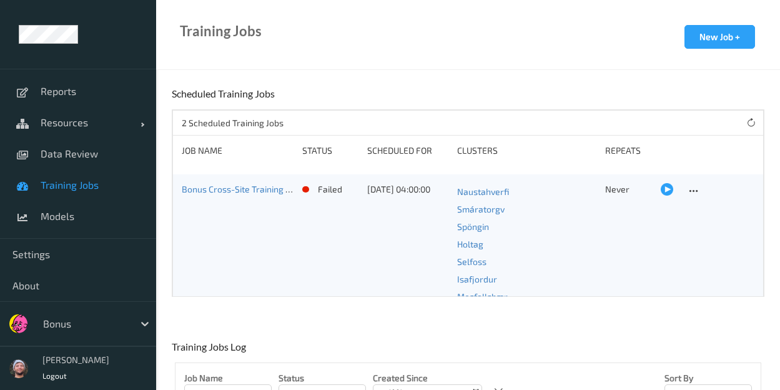 The width and height of the screenshot is (780, 390). I want to click on button: New Job +, so click(720, 37).